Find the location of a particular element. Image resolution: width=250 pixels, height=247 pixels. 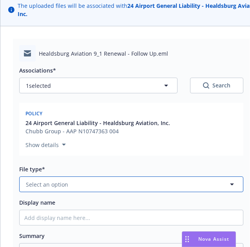

span: Select an option is located at coordinates (47, 184).